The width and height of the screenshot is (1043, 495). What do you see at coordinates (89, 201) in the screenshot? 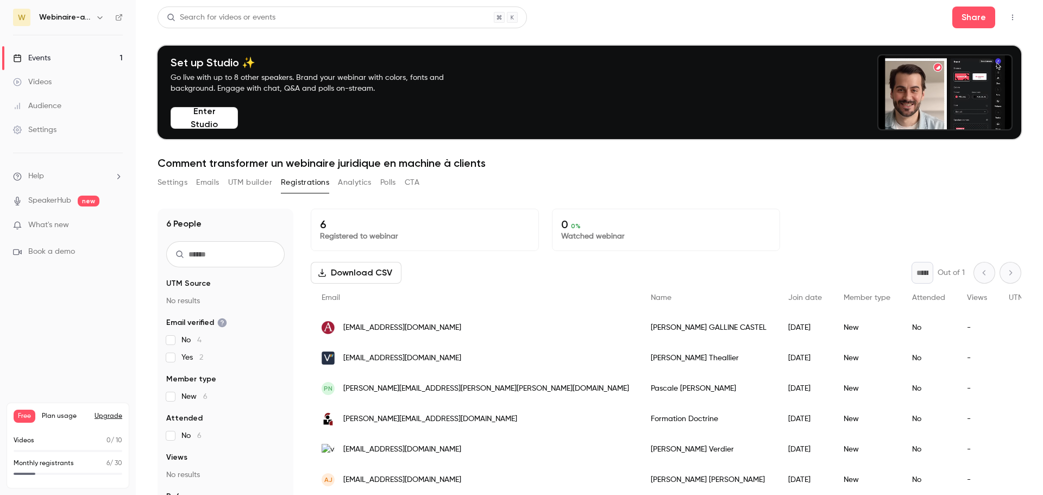
I see `span: new` at bounding box center [89, 201].